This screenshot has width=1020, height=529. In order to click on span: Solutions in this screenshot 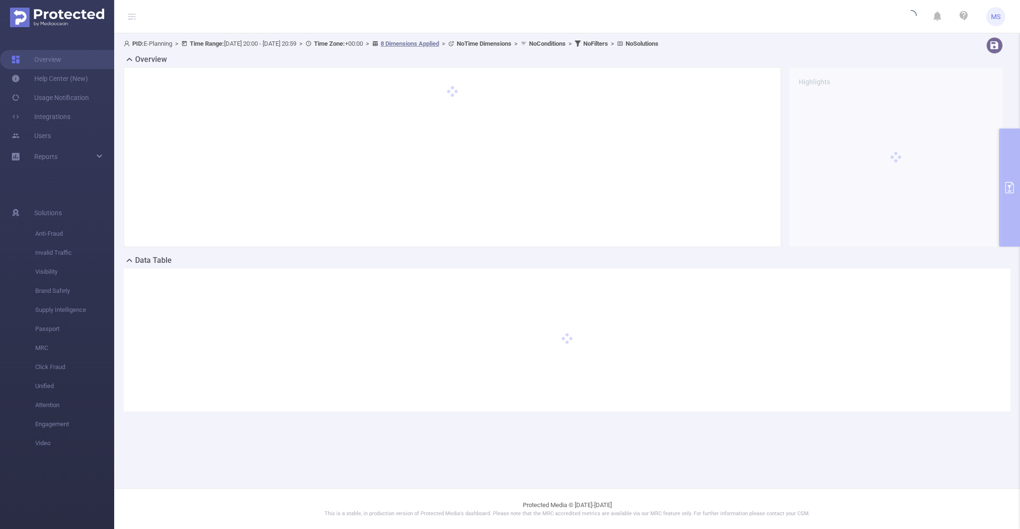, I will do `click(48, 213)`.